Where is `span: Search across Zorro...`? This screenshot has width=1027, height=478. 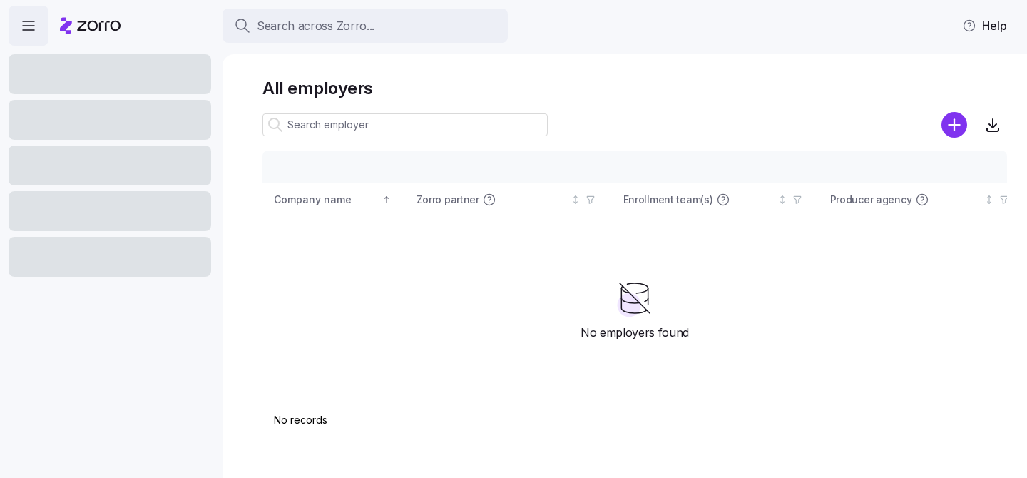
span: Search across Zorro... is located at coordinates (315, 26).